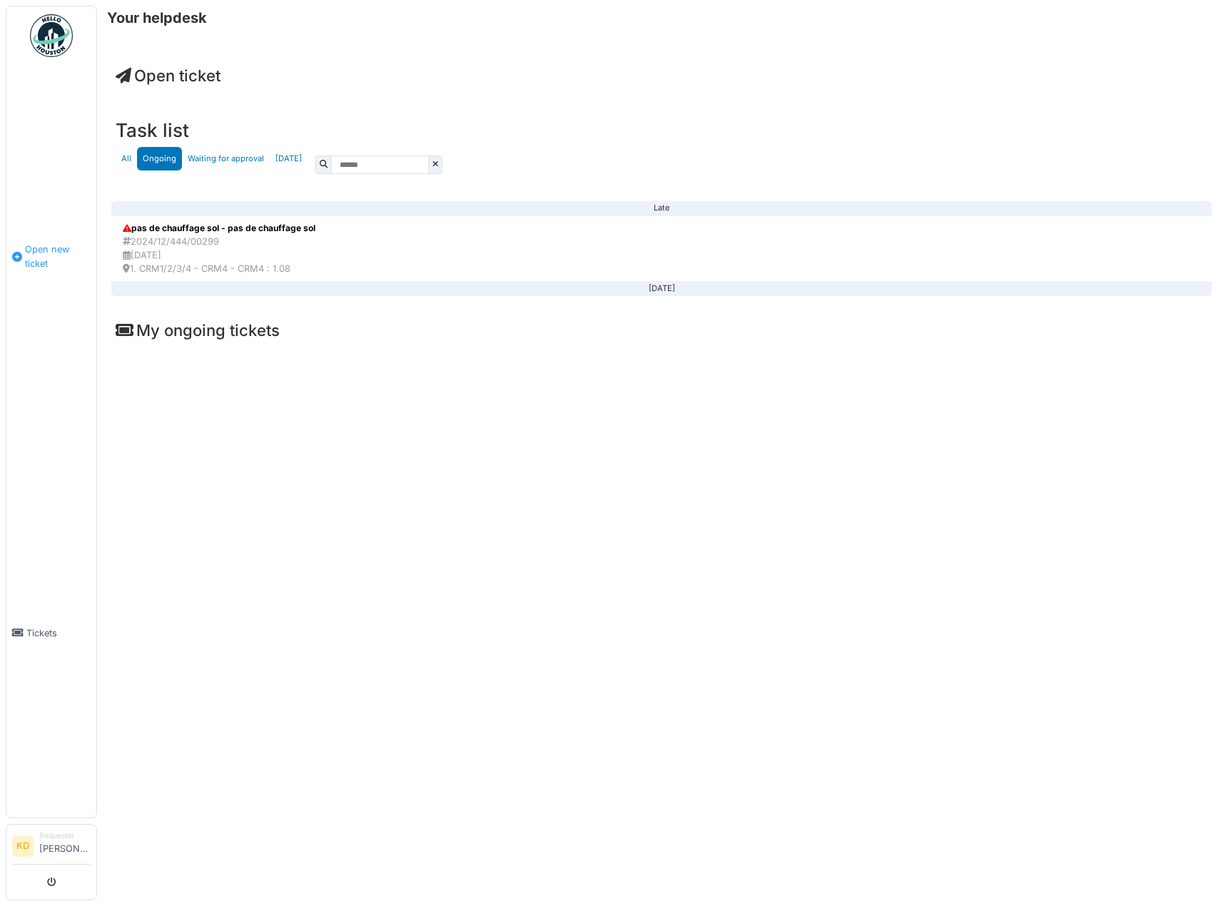 The image size is (1226, 906). Describe the element at coordinates (157, 18) in the screenshot. I see `h6: Your helpdesk` at that location.